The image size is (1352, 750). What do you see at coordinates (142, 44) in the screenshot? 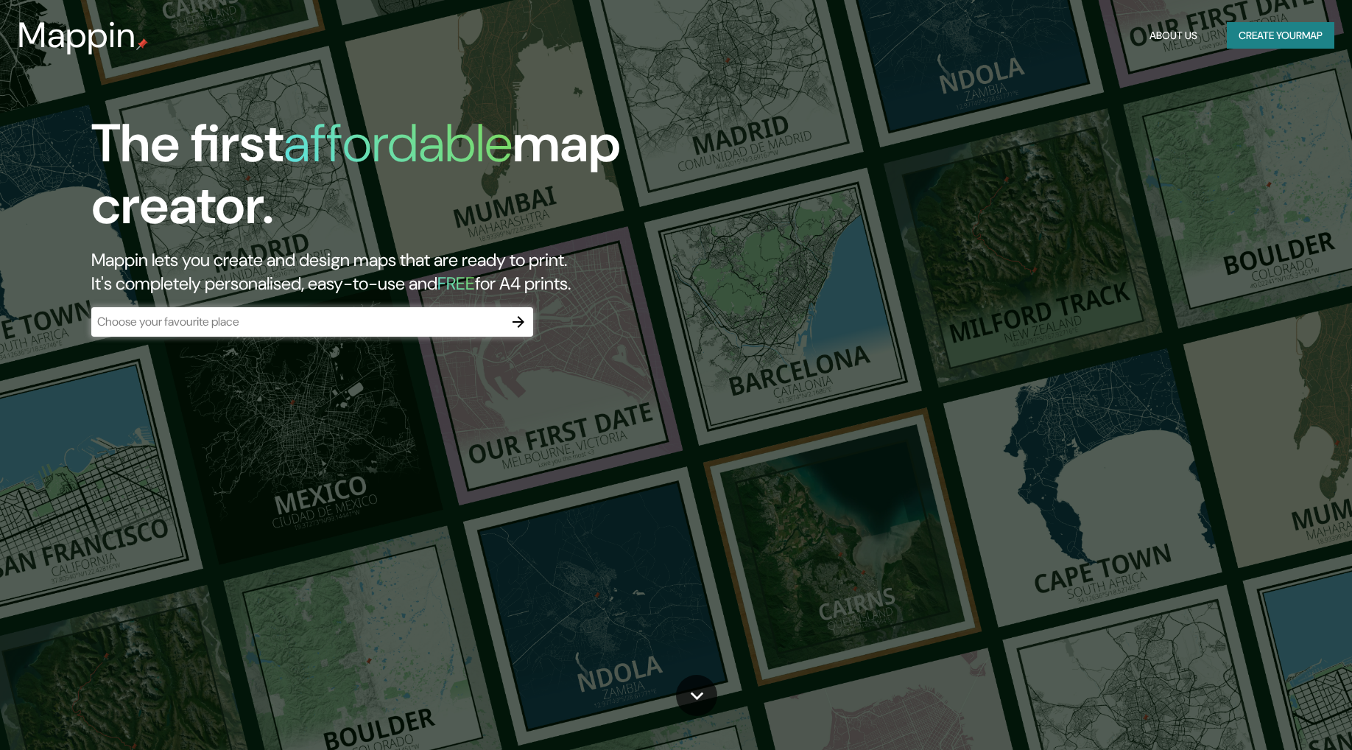
I see `img: mappin-pin` at bounding box center [142, 44].